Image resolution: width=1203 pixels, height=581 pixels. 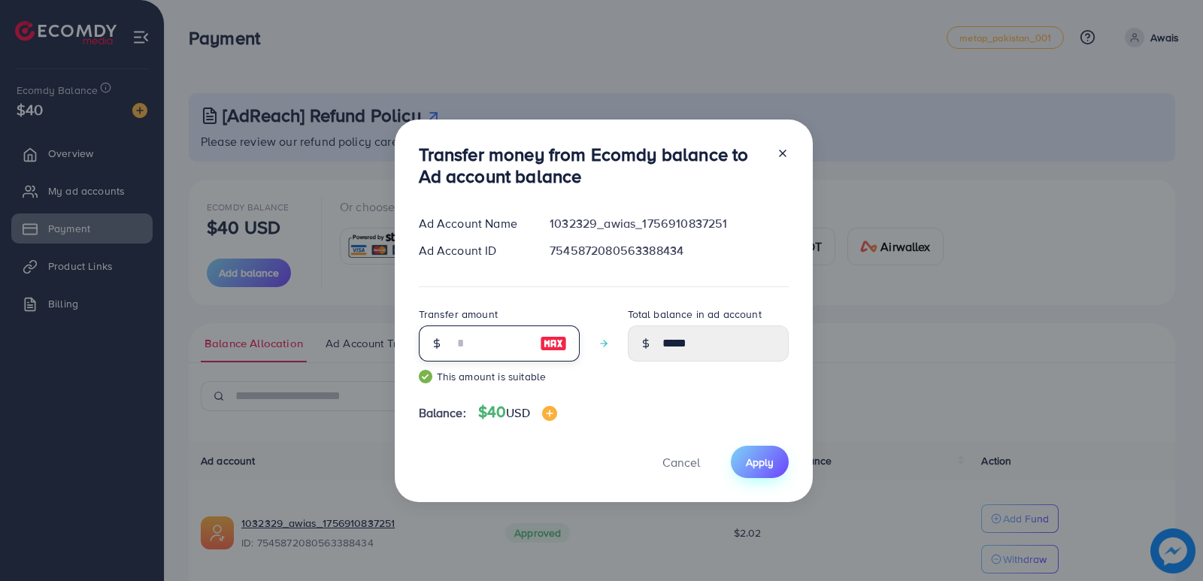 I want to click on span: Balance:, so click(x=442, y=413).